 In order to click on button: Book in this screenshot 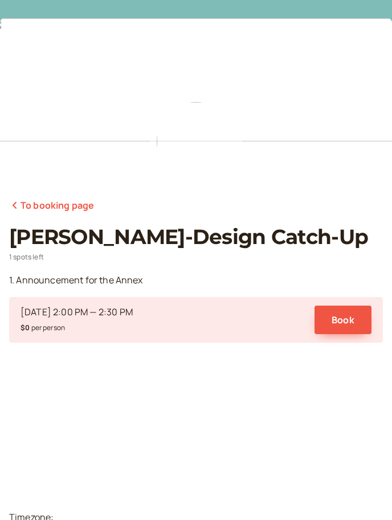, I will do `click(343, 320)`.